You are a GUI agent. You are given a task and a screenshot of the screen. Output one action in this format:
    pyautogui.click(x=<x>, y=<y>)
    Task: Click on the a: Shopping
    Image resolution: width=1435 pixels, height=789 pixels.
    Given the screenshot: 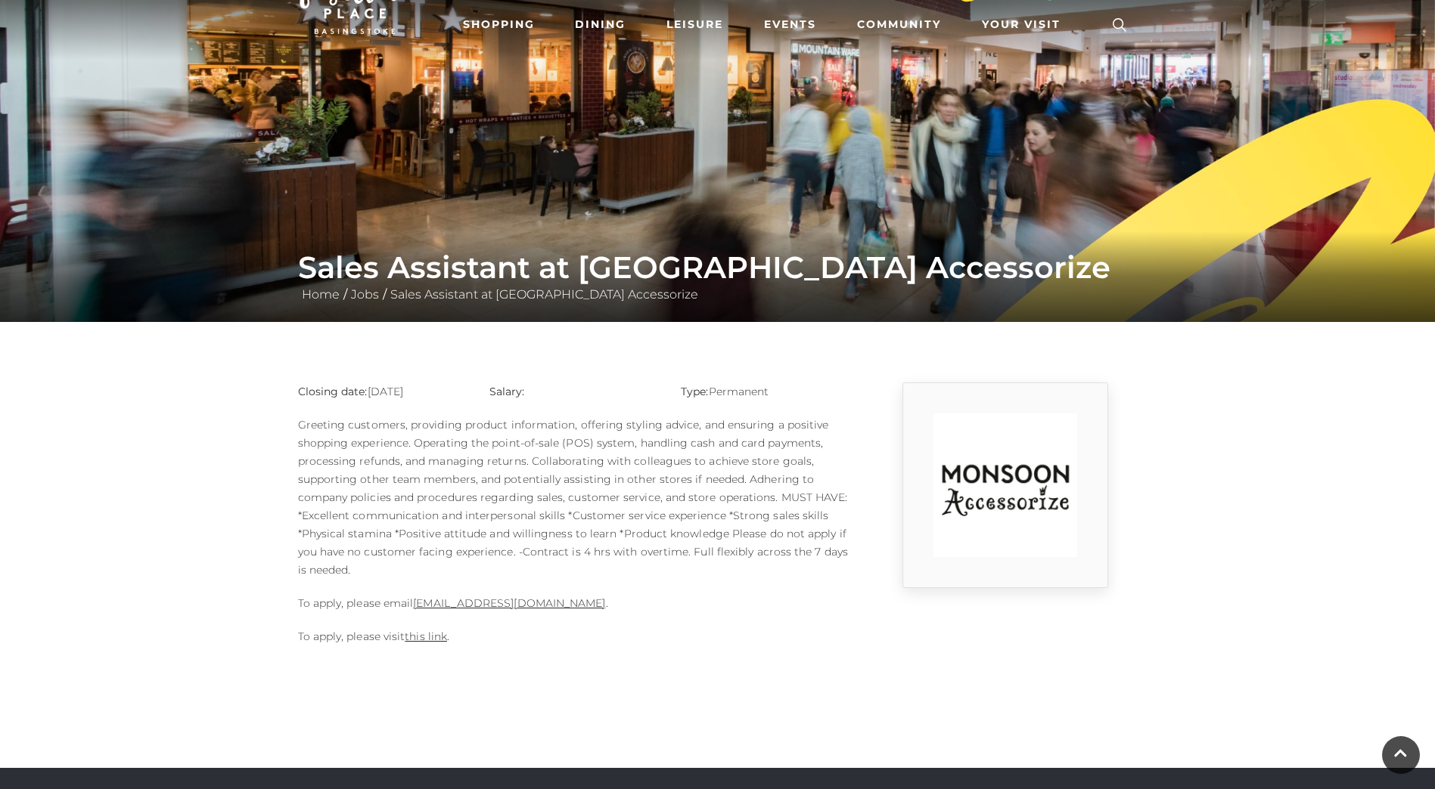 What is the action you would take?
    pyautogui.click(x=498, y=24)
    